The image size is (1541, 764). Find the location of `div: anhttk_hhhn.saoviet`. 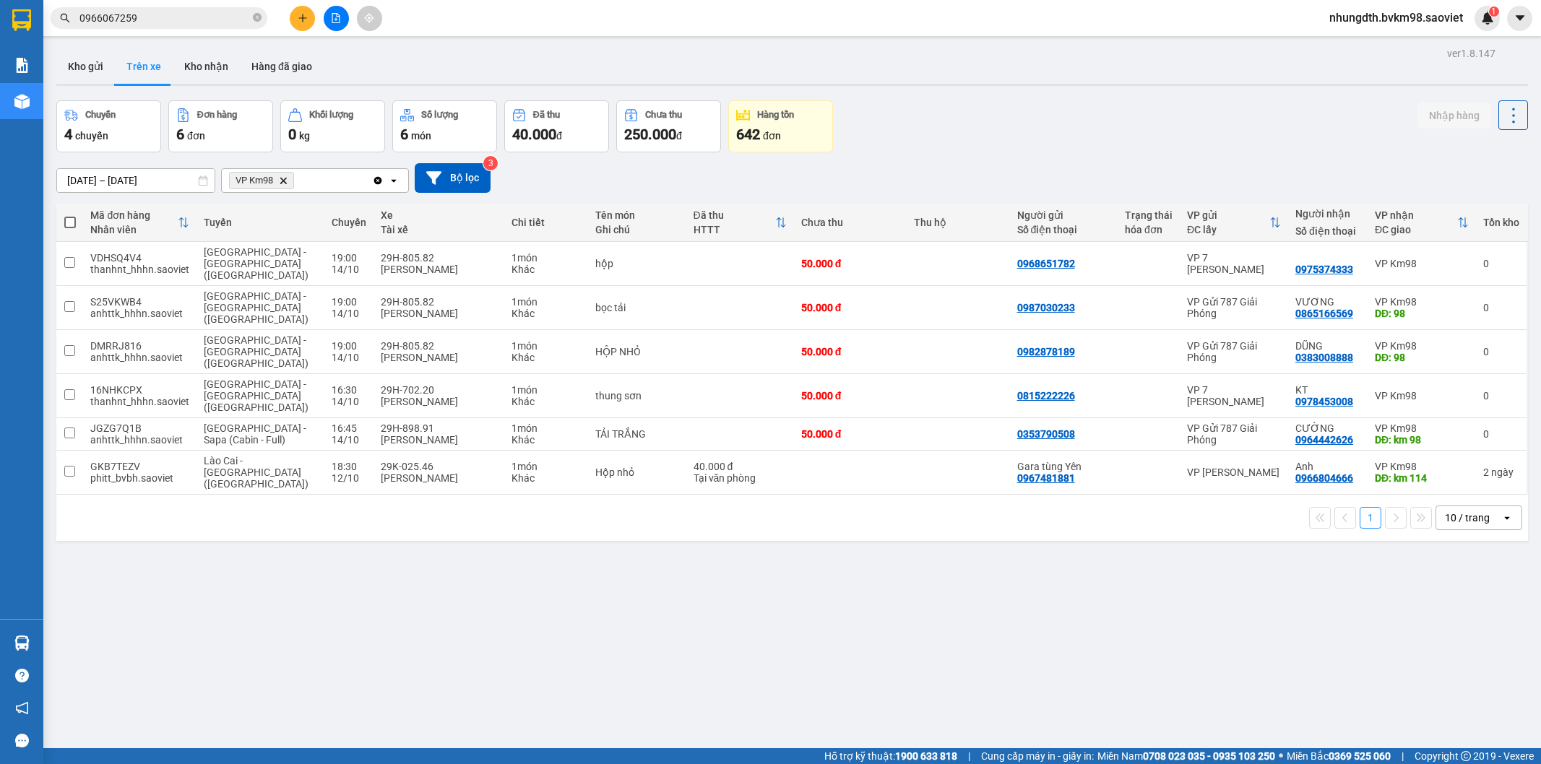

div: anhttk_hhhn.saoviet is located at coordinates (139, 440).